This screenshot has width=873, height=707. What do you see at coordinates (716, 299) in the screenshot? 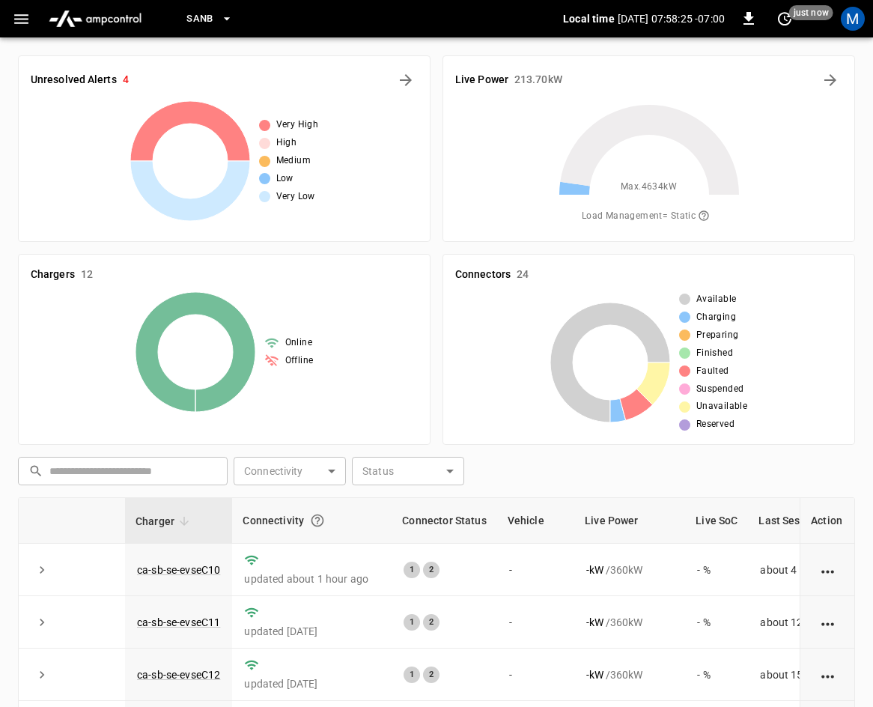
I see `span: Available` at bounding box center [716, 299].